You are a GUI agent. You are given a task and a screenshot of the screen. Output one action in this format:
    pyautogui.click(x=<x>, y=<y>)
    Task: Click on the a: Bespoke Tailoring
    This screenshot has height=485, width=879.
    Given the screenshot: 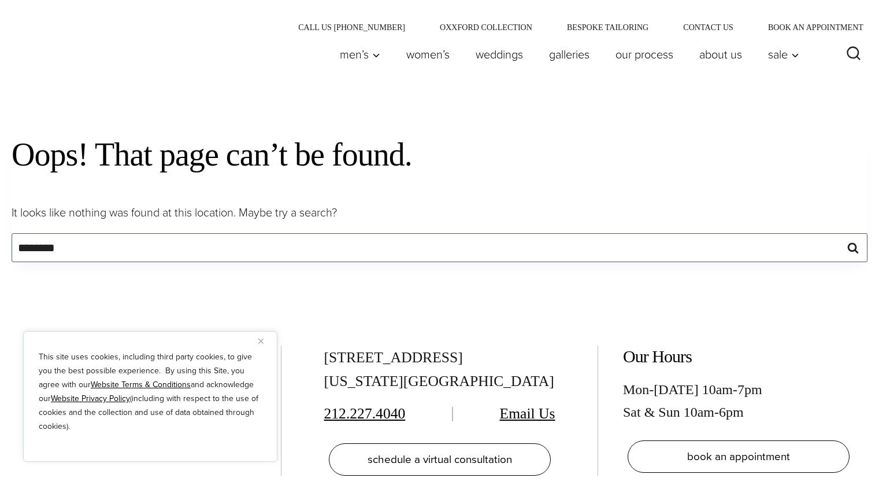 What is the action you would take?
    pyautogui.click(x=608, y=27)
    